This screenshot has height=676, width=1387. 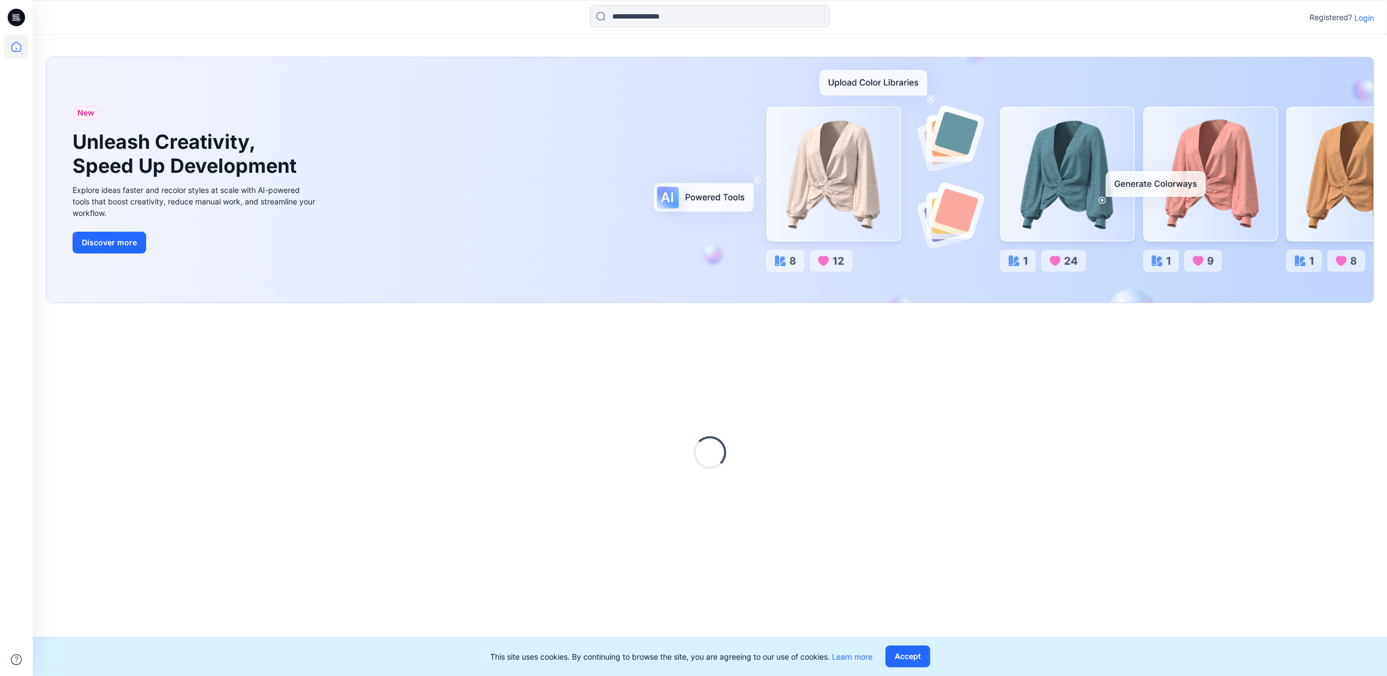 What do you see at coordinates (1331, 17) in the screenshot?
I see `p: Registered?` at bounding box center [1331, 17].